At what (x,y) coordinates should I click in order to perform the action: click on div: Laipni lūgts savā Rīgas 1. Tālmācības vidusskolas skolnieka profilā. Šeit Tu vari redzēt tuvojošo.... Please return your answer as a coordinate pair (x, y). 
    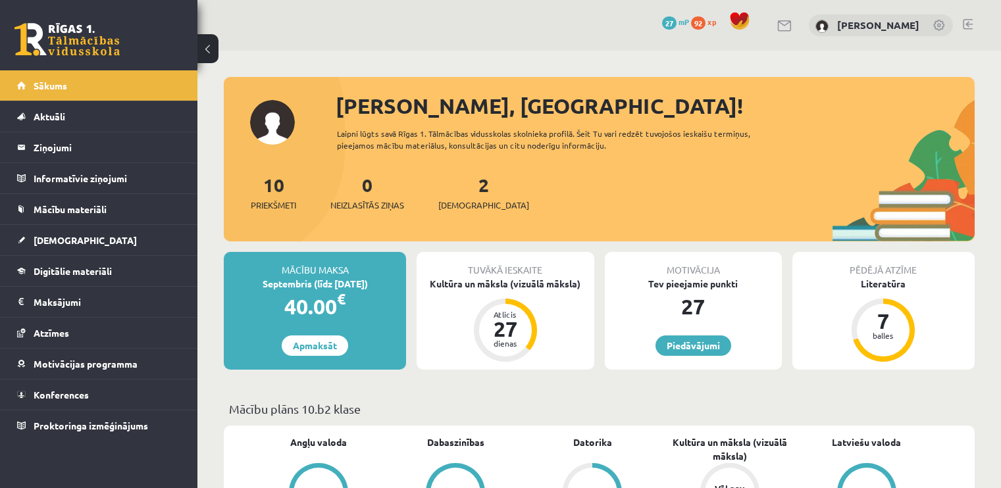
    Looking at the image, I should click on (562, 140).